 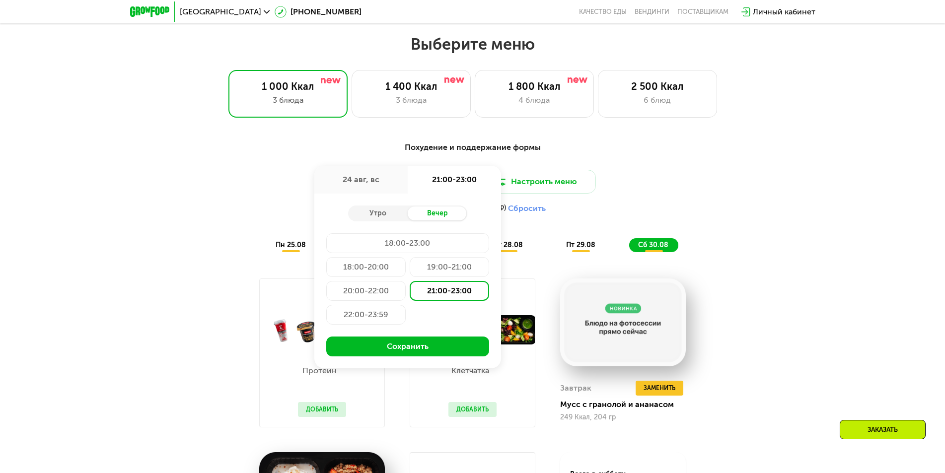 What do you see at coordinates (603, 12) in the screenshot?
I see `a: Качество еды` at bounding box center [603, 12].